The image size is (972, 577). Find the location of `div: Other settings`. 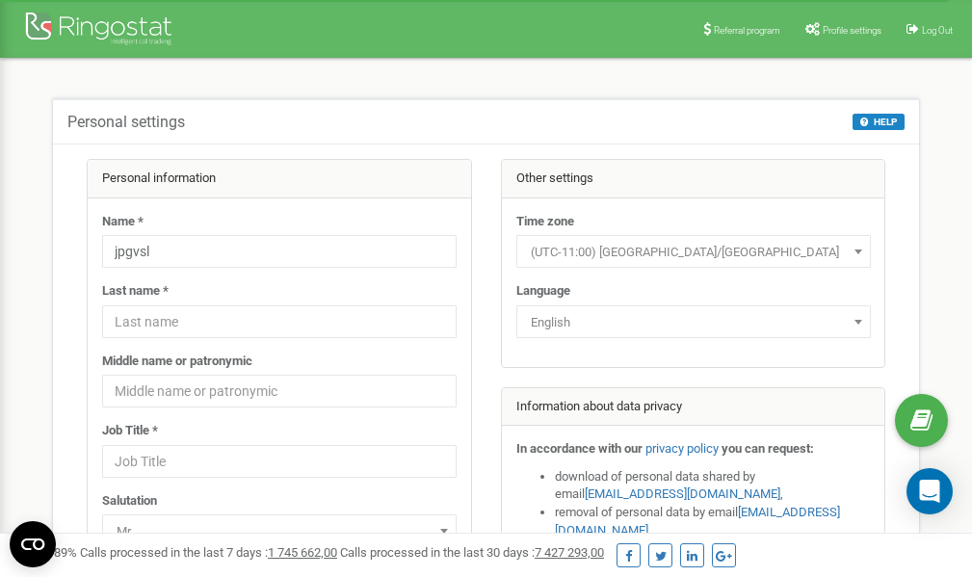

div: Other settings is located at coordinates (693, 179).